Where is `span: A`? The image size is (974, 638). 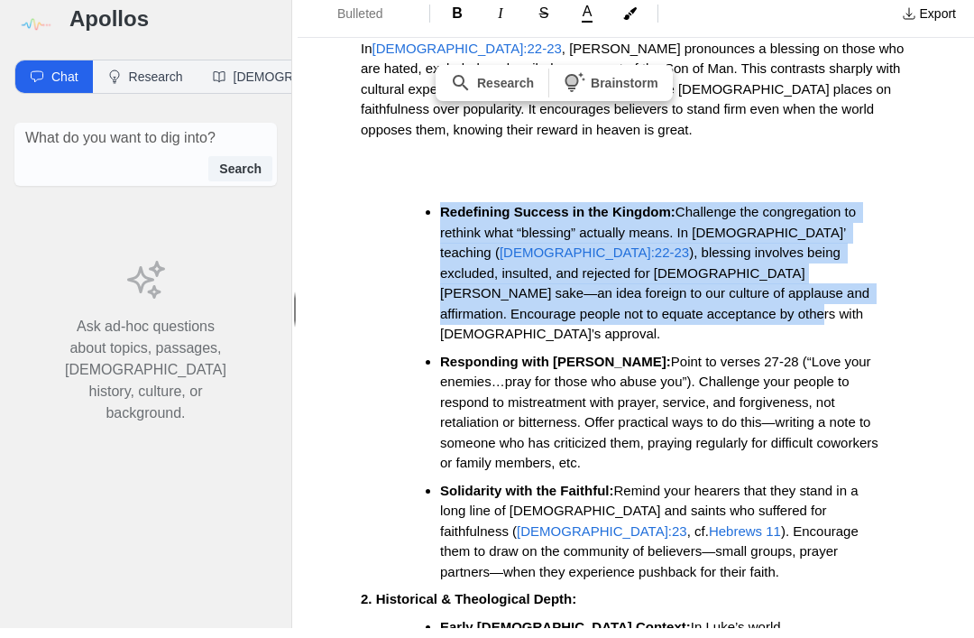 span: A is located at coordinates (587, 22).